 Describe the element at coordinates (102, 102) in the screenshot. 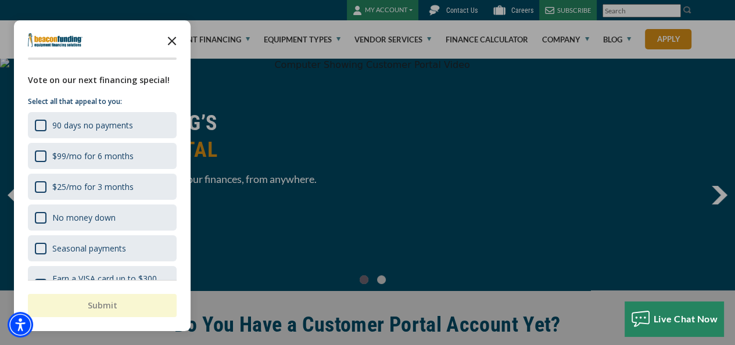

I see `p: Select all that appeal to you:` at that location.